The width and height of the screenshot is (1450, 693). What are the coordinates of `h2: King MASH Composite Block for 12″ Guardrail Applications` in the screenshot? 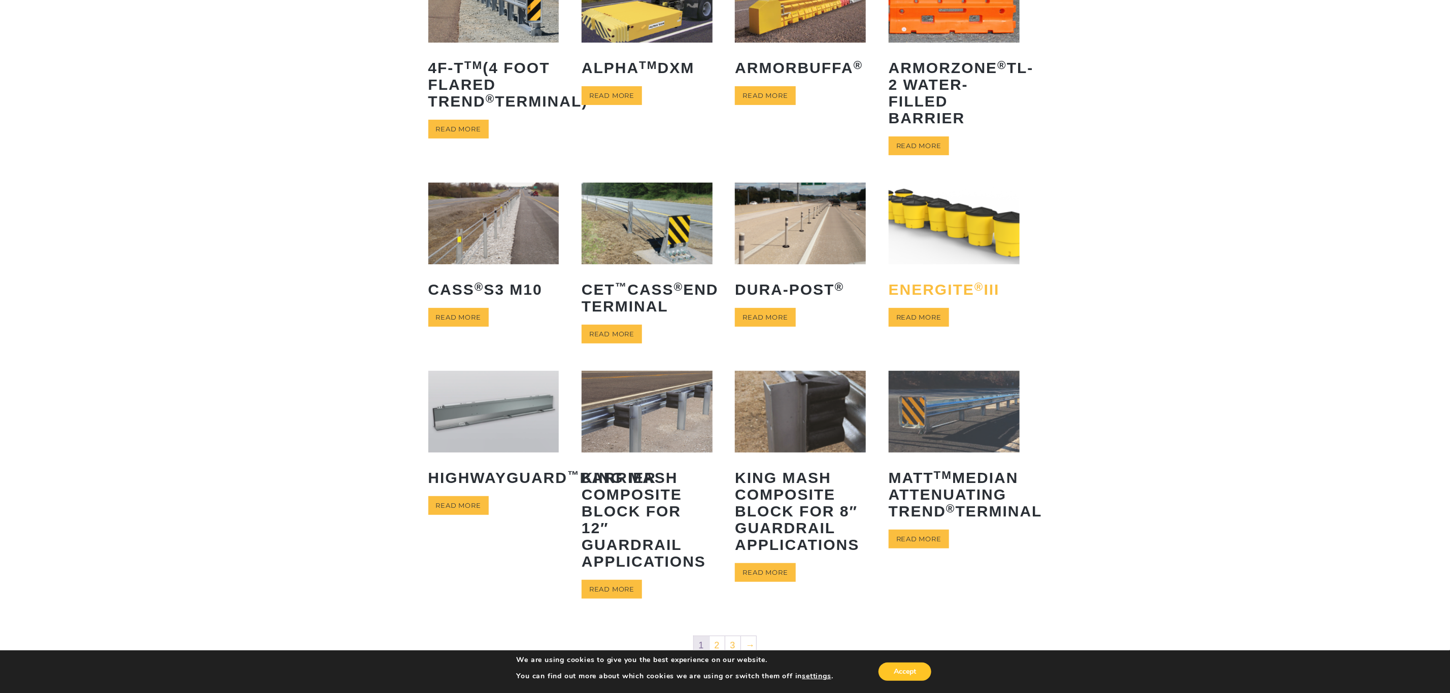 It's located at (647, 520).